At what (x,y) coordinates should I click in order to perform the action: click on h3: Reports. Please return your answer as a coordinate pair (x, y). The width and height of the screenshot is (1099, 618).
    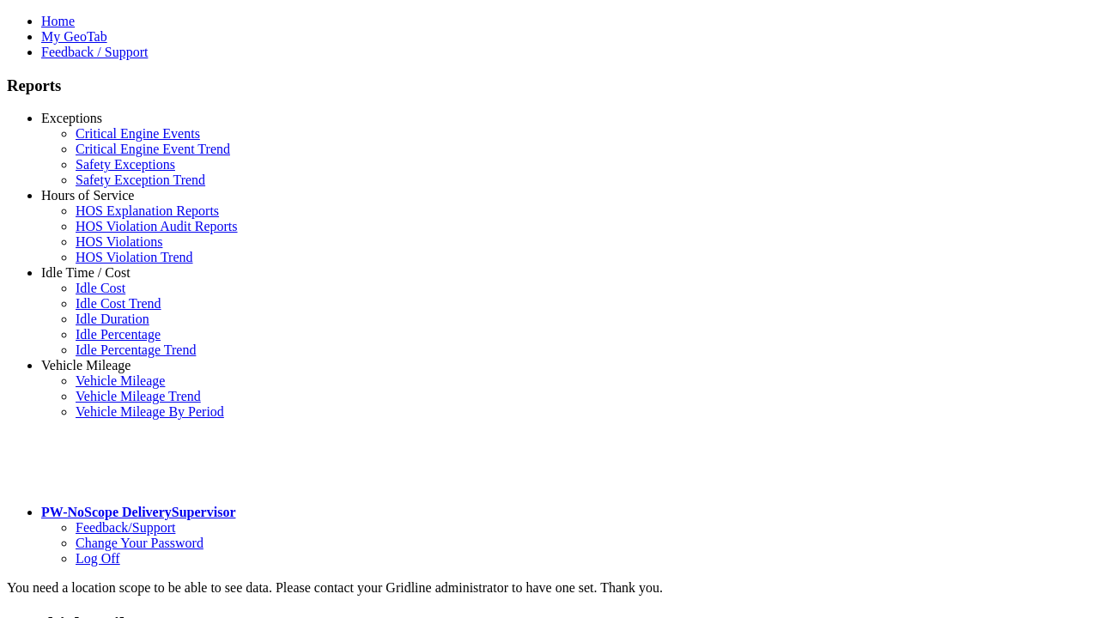
    Looking at the image, I should click on (550, 86).